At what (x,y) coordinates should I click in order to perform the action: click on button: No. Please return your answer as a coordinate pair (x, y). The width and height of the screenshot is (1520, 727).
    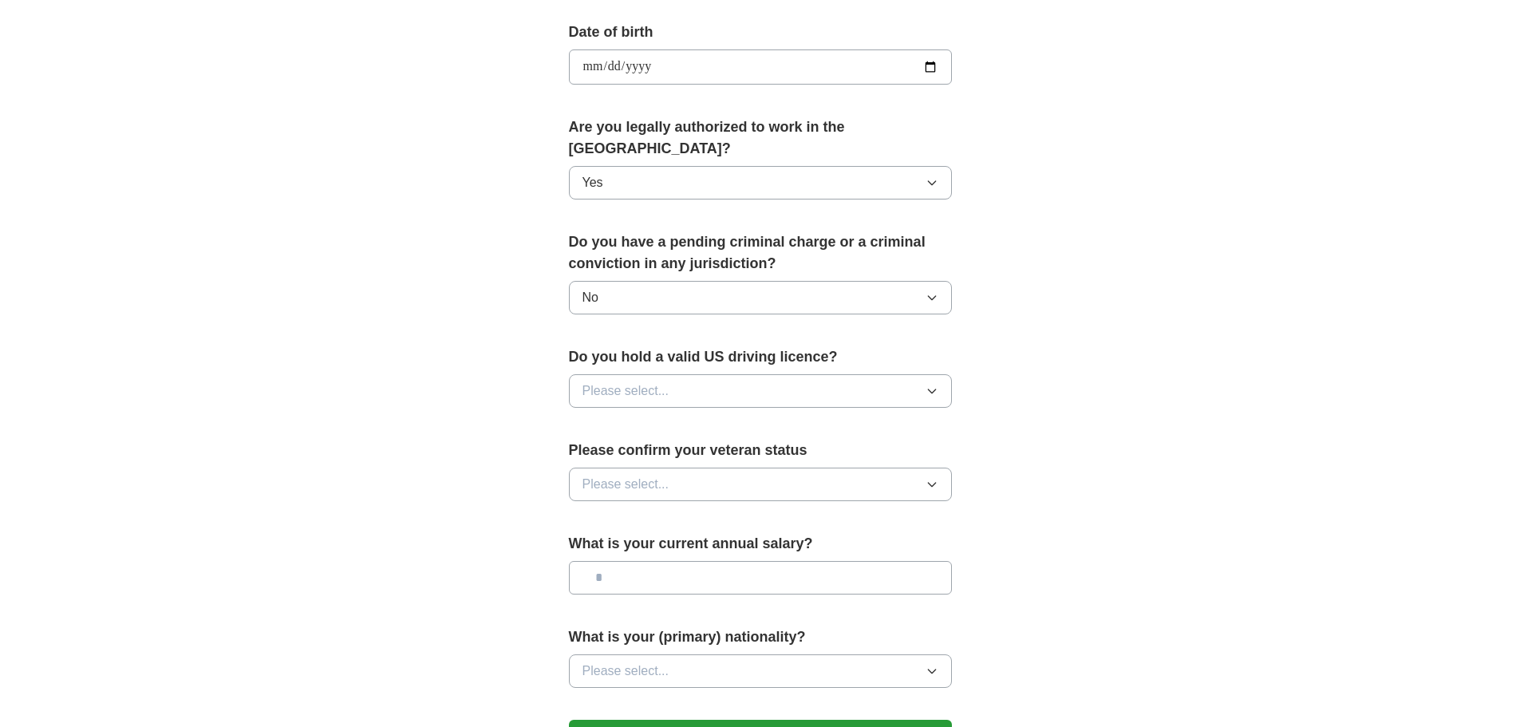
    Looking at the image, I should click on (760, 298).